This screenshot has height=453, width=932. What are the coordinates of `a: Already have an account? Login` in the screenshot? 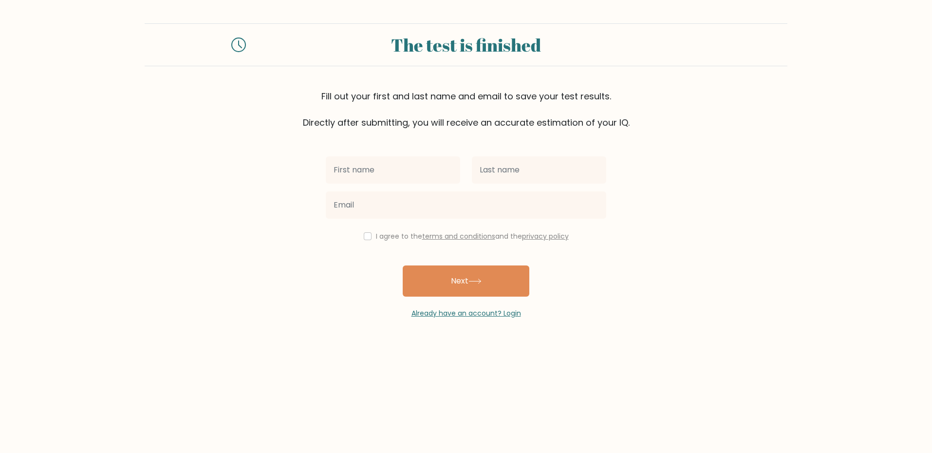 It's located at (466, 313).